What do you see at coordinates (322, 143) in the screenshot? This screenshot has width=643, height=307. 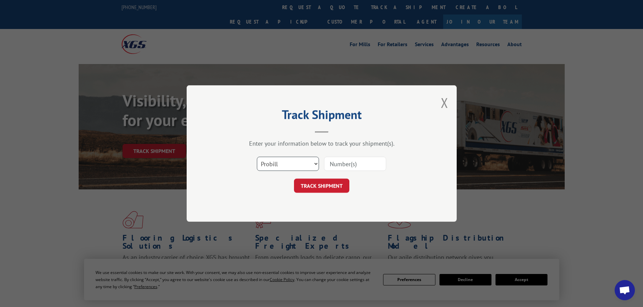 I see `div: Enter your information below to track your shipment(s).` at bounding box center [322, 143].